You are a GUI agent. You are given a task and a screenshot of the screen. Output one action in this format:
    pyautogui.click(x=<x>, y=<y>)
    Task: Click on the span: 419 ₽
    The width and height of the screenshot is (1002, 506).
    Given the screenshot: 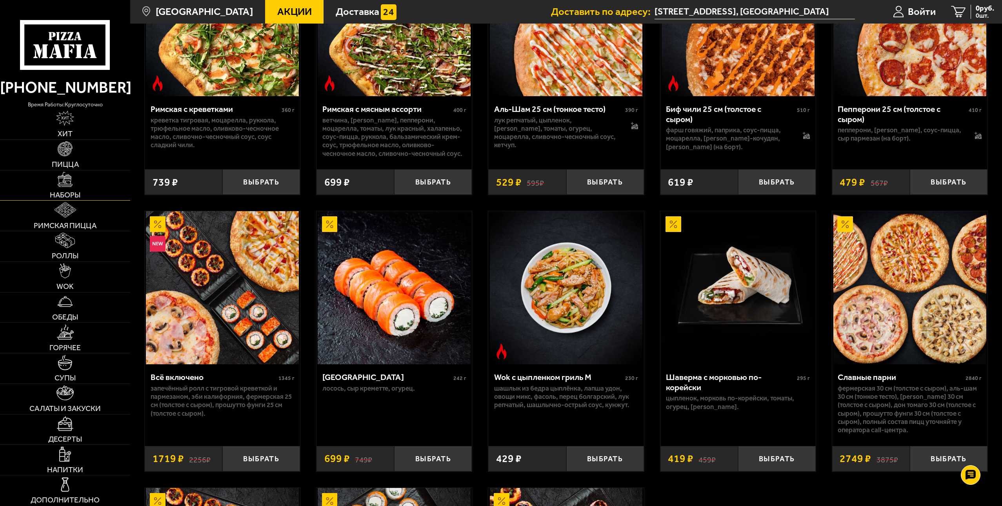 What is the action you would take?
    pyautogui.click(x=681, y=458)
    